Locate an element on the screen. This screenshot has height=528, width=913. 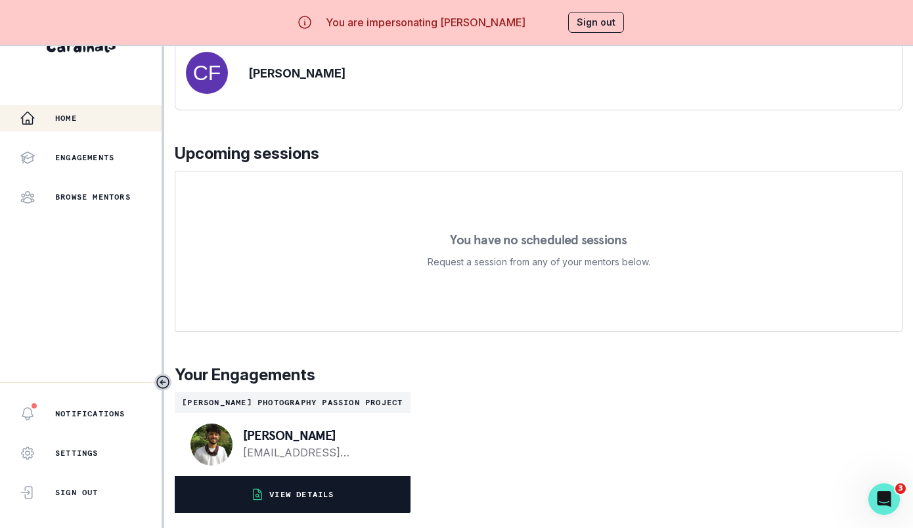
p: Sign Out is located at coordinates (77, 493).